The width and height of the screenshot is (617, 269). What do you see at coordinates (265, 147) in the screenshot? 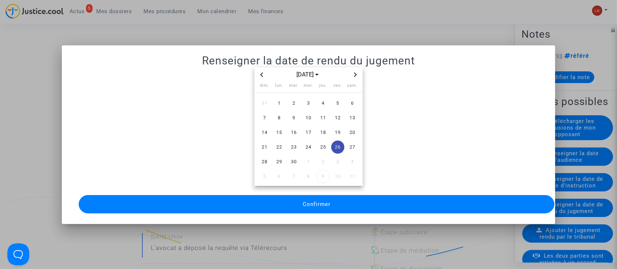
I see `td: 21 septembre 2025` at bounding box center [265, 147].